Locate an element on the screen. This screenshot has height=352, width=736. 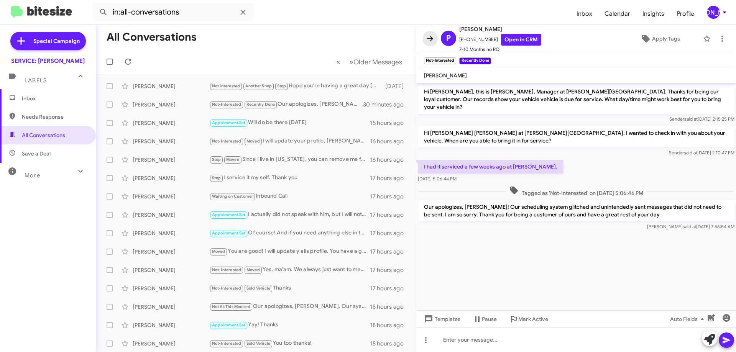
a: Calendar is located at coordinates (617, 14).